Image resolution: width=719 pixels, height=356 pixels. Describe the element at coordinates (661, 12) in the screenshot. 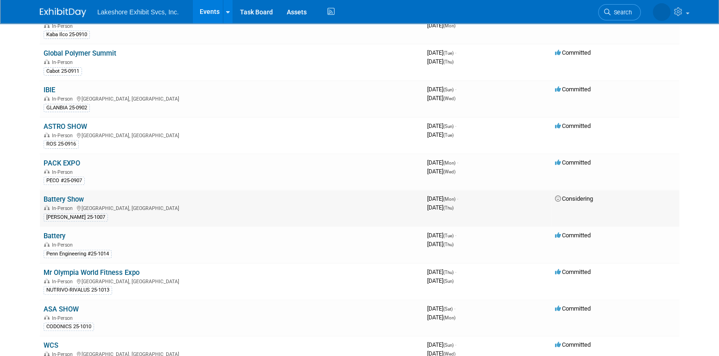

I see `img: MICHELLE MOYA` at that location.